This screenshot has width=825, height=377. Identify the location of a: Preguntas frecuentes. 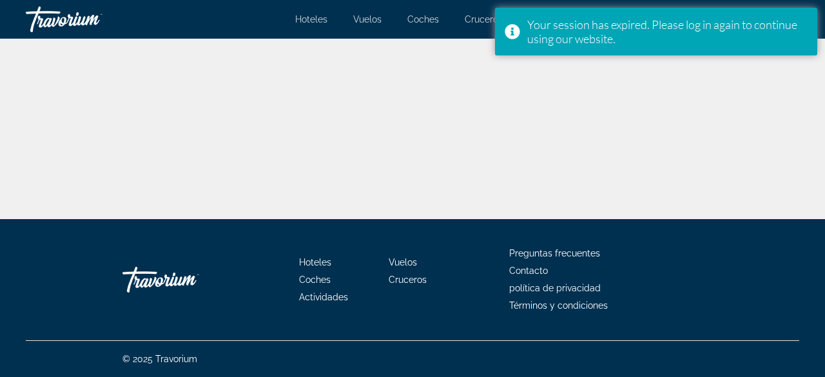
(554, 253).